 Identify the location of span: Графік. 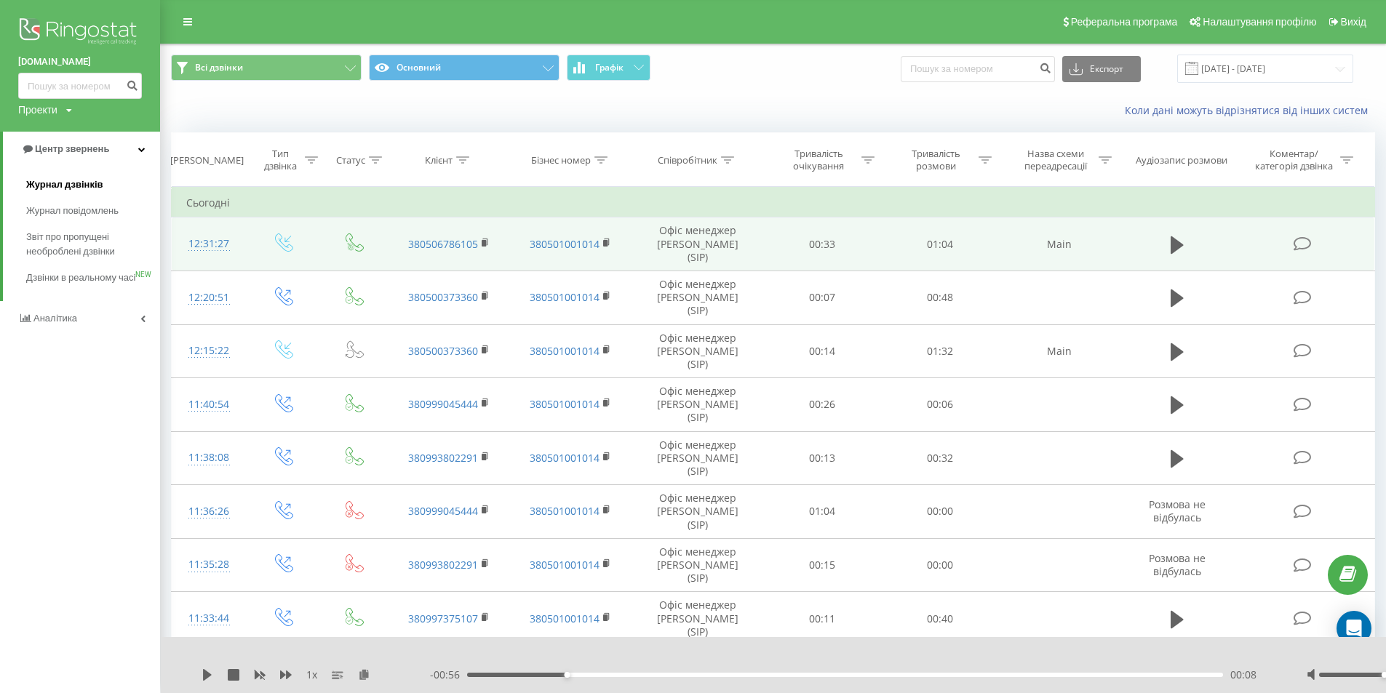
(609, 68).